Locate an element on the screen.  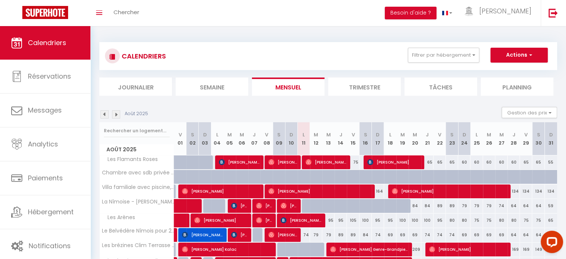
span: Les Arènes is located at coordinates (119, 217).